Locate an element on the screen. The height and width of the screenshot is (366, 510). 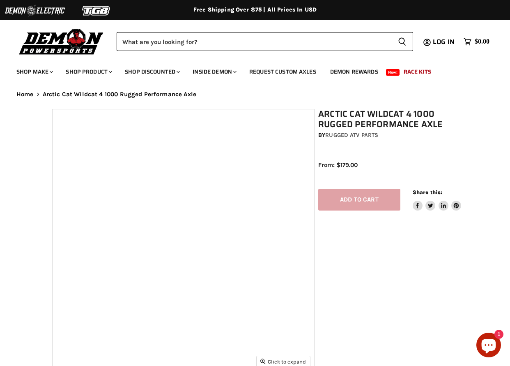
h1: Arctic Cat Wildcat 4 1000 Rugged Performance Axle is located at coordinates (390, 119).